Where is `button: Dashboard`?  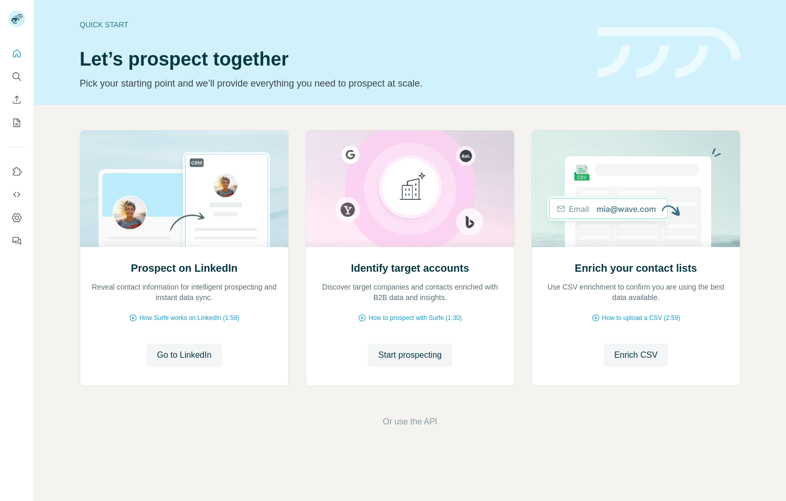 button: Dashboard is located at coordinates (17, 218).